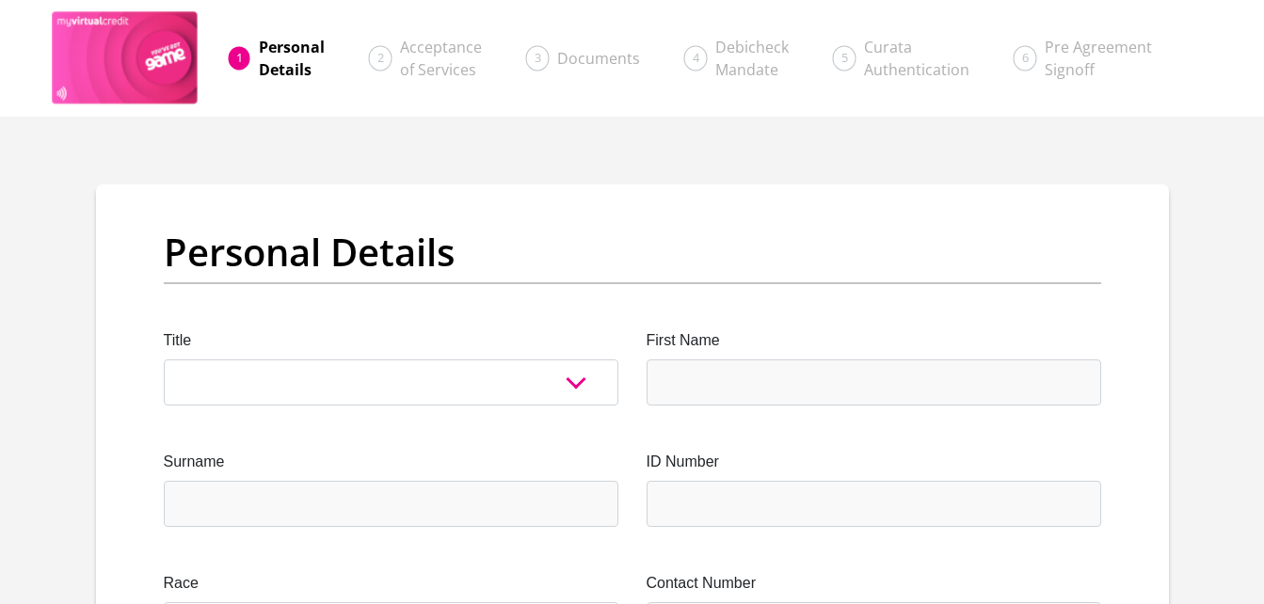 This screenshot has height=604, width=1264. What do you see at coordinates (391, 462) in the screenshot?
I see `label: Surname` at bounding box center [391, 462].